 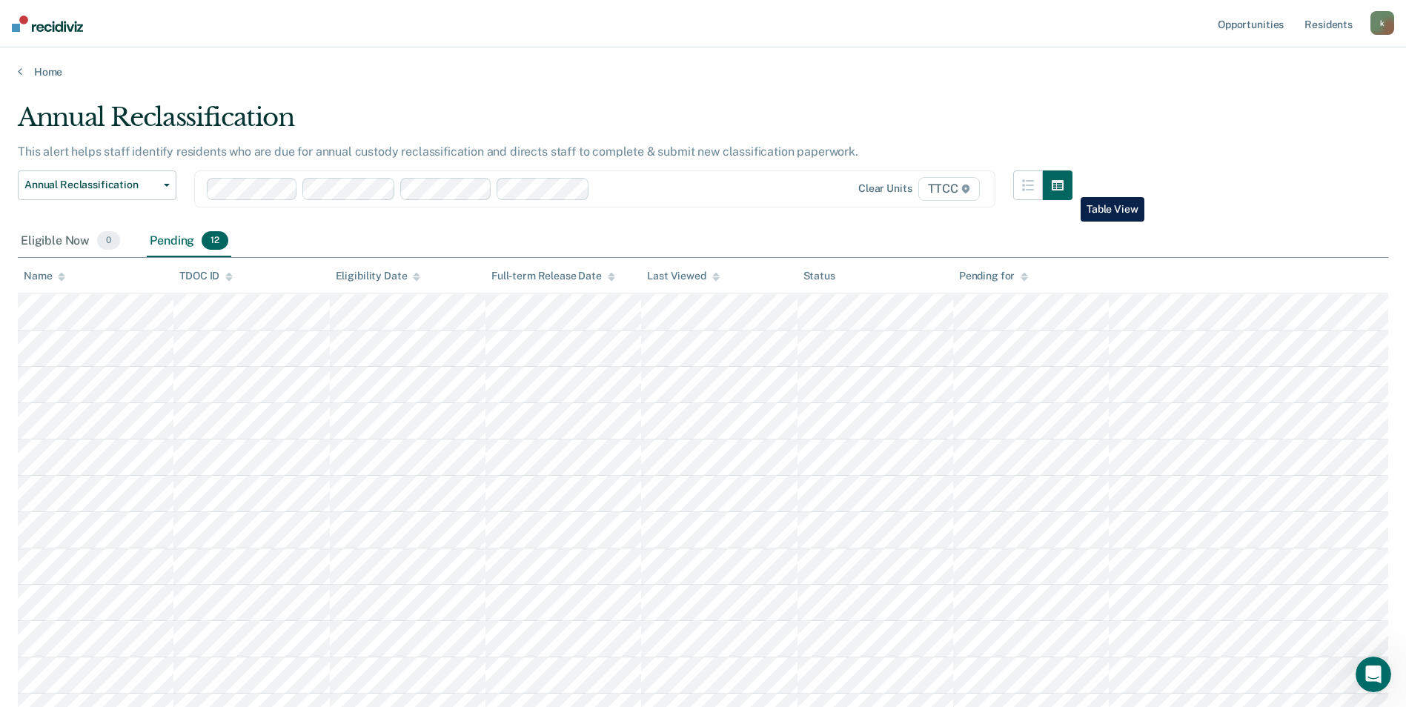 I want to click on p: This alert helps staff identify residents who are due for annual custody reclassification and dir..., so click(x=438, y=151).